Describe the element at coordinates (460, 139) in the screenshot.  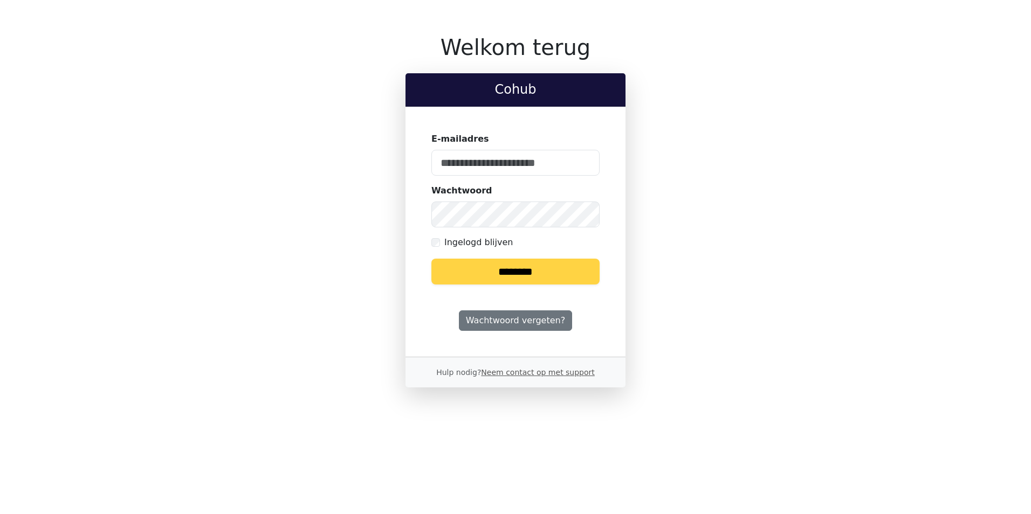
I see `label: E-mailadres` at that location.